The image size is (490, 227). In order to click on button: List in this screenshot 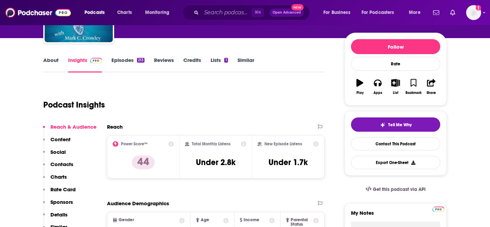, I will do `click(396, 87)`.